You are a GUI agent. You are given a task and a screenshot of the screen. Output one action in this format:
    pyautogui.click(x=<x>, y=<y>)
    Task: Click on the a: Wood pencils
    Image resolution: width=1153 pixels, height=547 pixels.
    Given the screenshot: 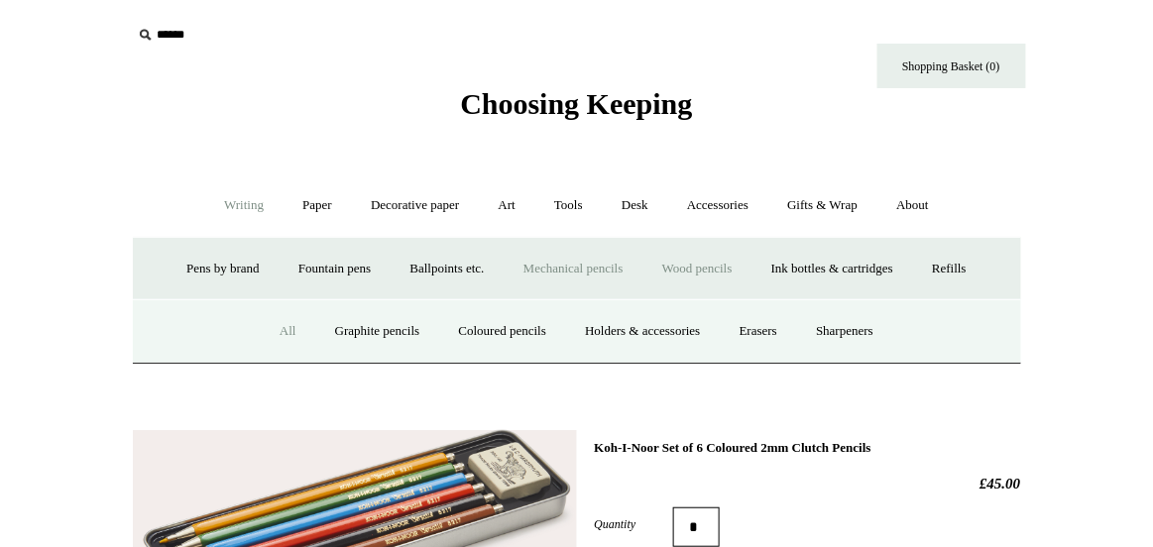 What is the action you would take?
    pyautogui.click(x=697, y=269)
    